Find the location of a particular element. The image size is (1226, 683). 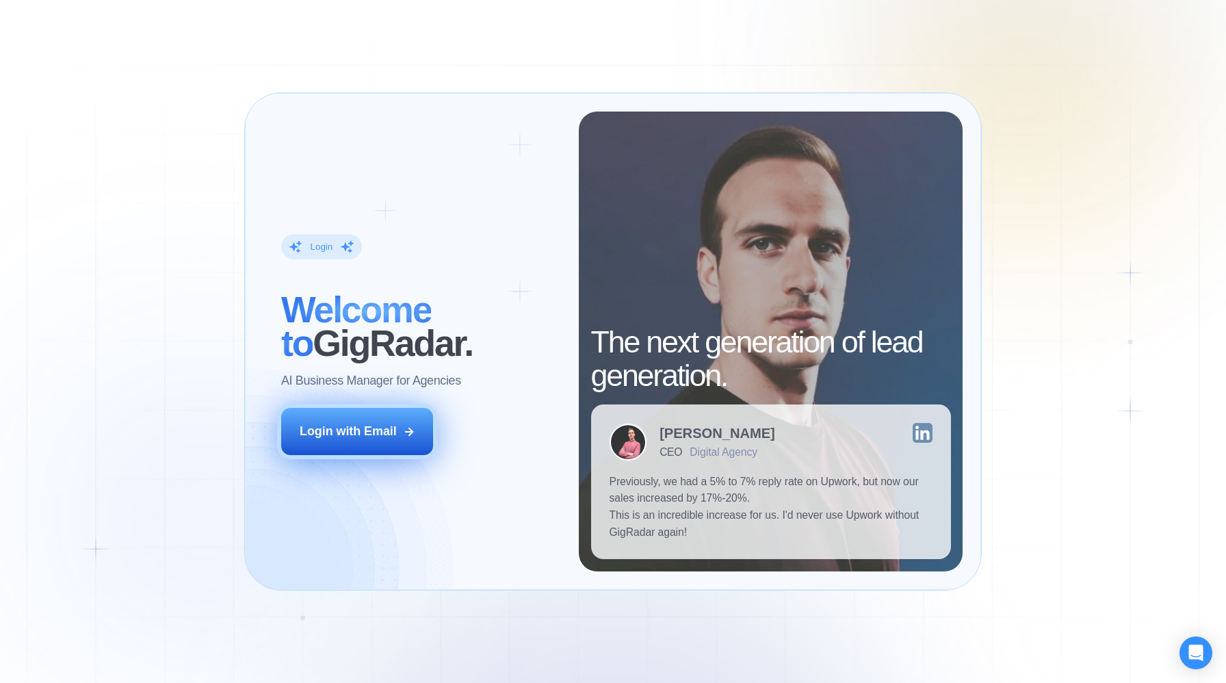

button: Login with Email is located at coordinates (357, 431).